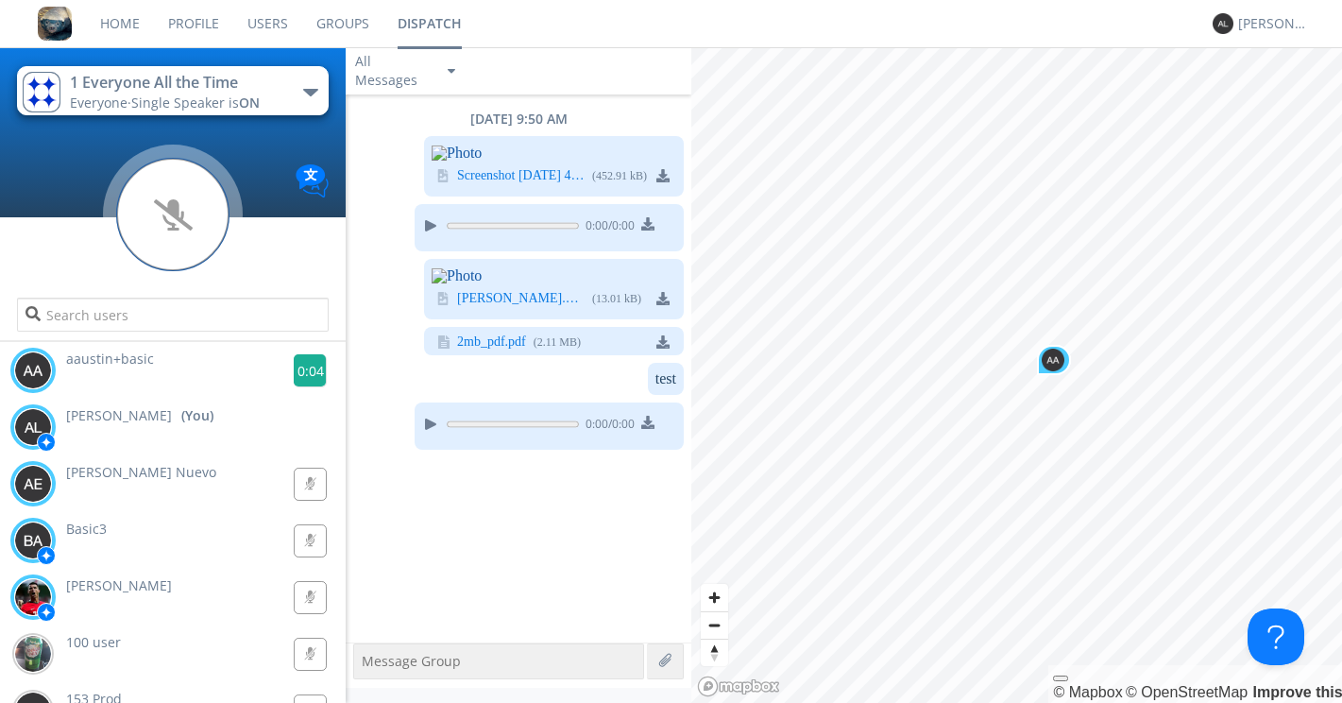 The width and height of the screenshot is (1342, 703). What do you see at coordinates (738, 686) in the screenshot?
I see `a: Mapbox logo` at bounding box center [738, 686].